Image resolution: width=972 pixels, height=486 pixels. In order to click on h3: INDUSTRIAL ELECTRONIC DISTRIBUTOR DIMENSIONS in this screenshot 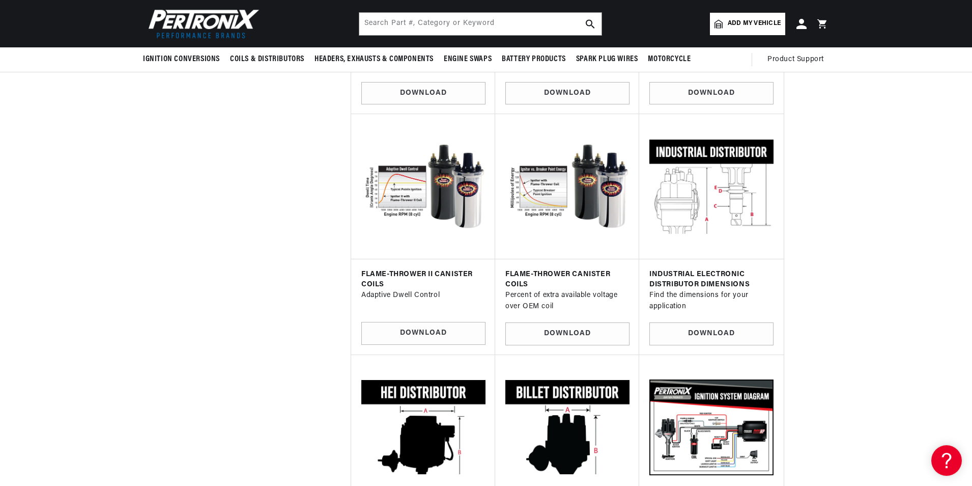, I will do `click(712, 279)`.